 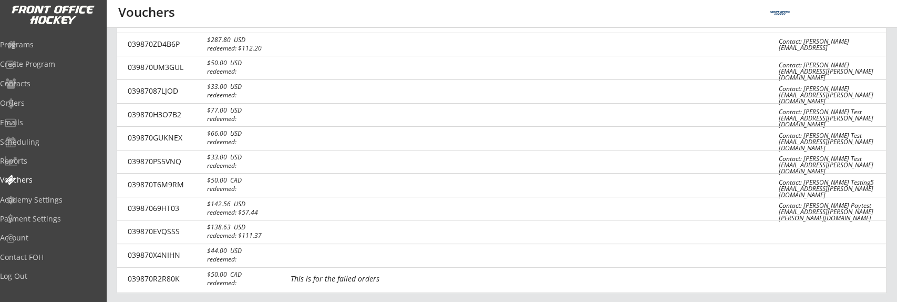 I want to click on div: 039870EVQSSS, so click(x=164, y=231).